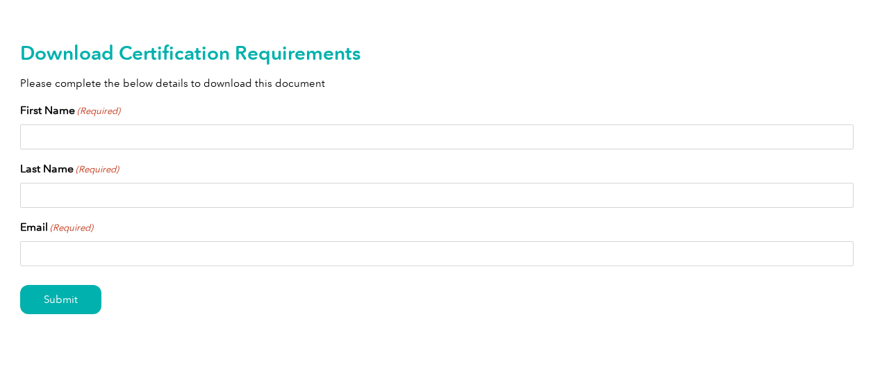 The image size is (873, 392). Describe the element at coordinates (437, 53) in the screenshot. I see `h2: Download Certification Requirements` at that location.